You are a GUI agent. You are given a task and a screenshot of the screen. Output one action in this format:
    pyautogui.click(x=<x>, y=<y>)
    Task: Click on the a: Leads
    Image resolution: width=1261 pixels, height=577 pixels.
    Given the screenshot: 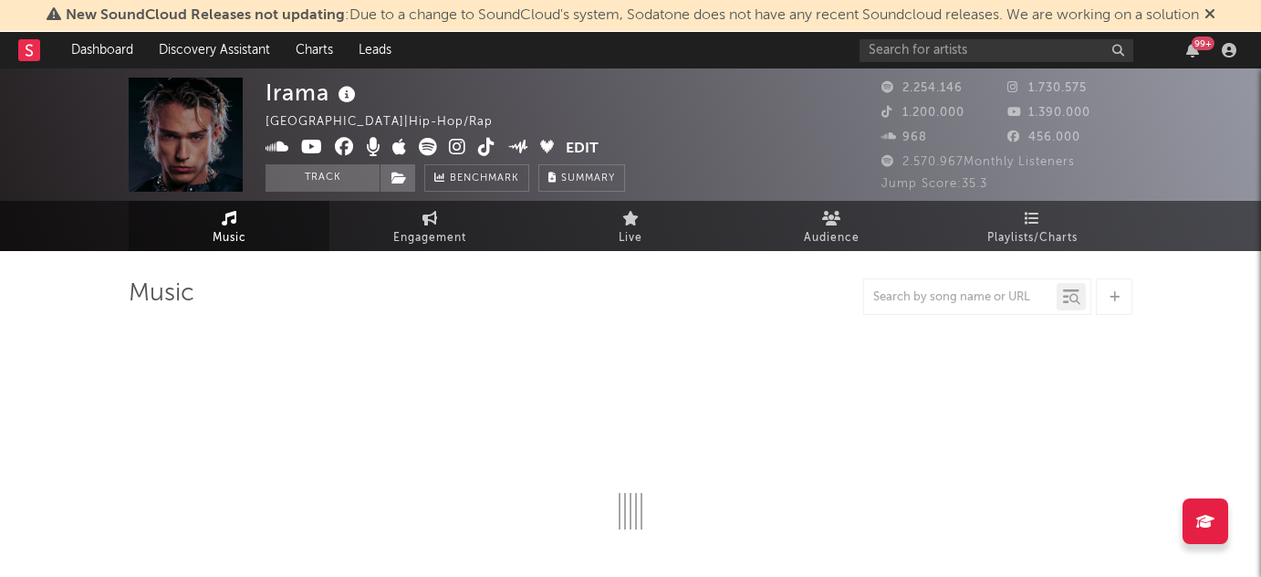 What is the action you would take?
    pyautogui.click(x=375, y=50)
    